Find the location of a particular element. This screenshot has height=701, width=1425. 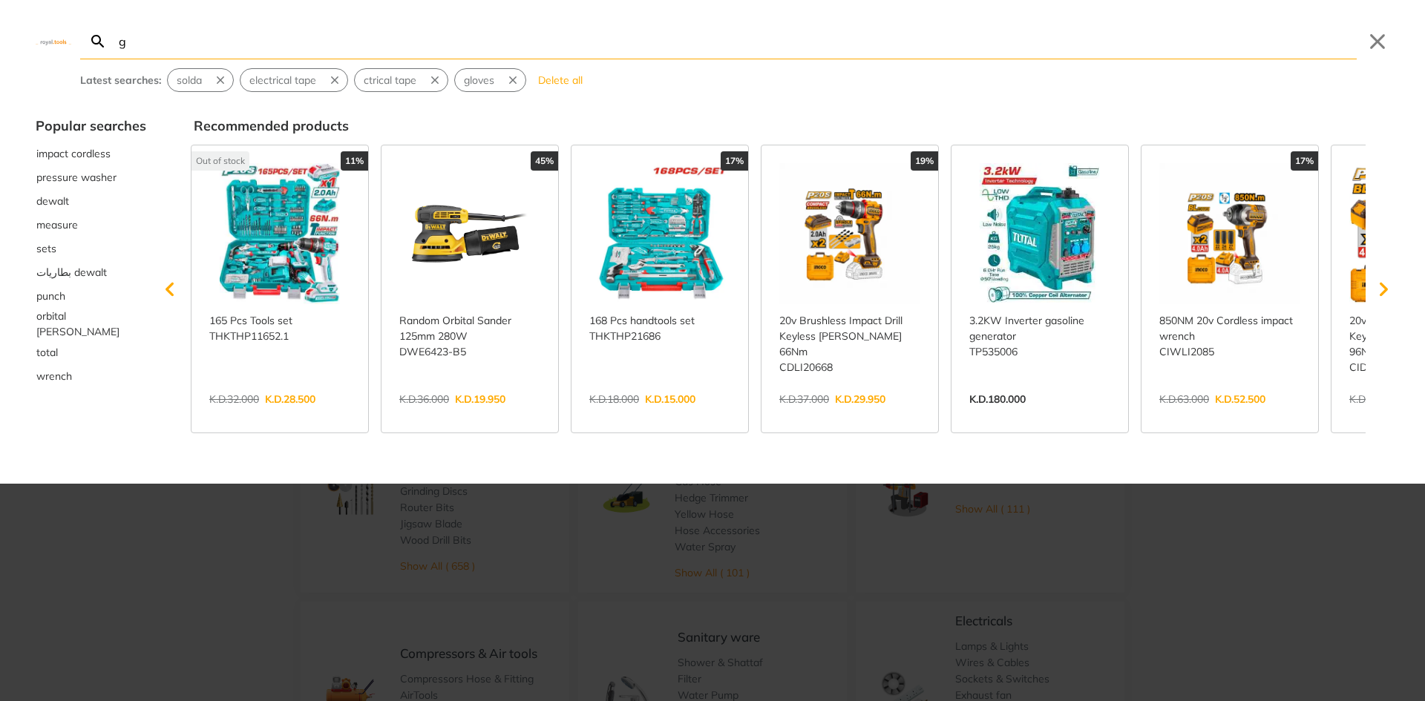

button: Select suggestion: dewalt is located at coordinates (91, 201).